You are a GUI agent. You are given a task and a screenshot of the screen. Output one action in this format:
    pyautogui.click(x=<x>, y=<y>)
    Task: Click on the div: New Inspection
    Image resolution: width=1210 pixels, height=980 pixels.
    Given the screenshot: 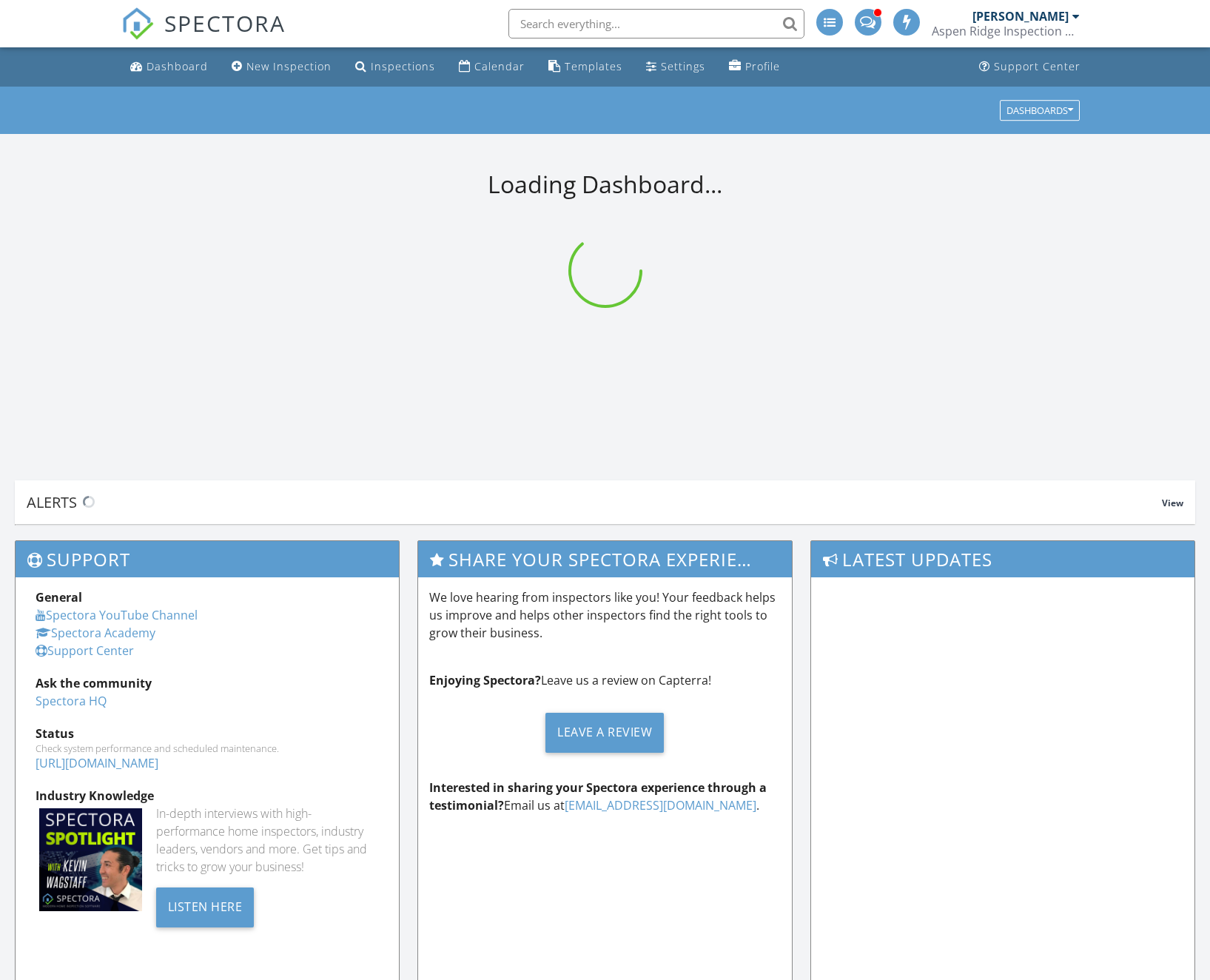 What is the action you would take?
    pyautogui.click(x=289, y=66)
    